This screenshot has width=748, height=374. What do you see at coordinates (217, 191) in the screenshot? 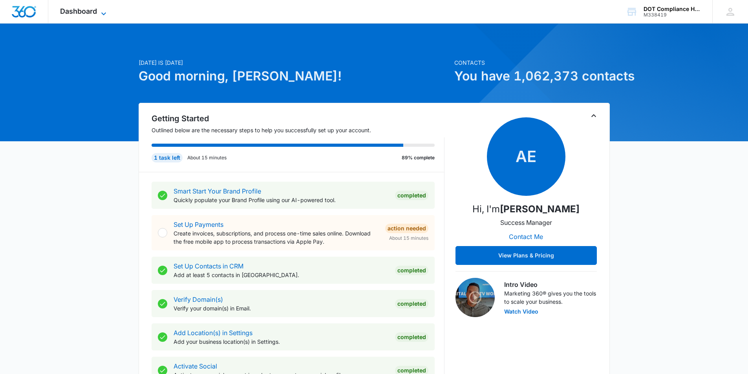
I see `a: Smart Start Your Brand Profile` at bounding box center [217, 191].